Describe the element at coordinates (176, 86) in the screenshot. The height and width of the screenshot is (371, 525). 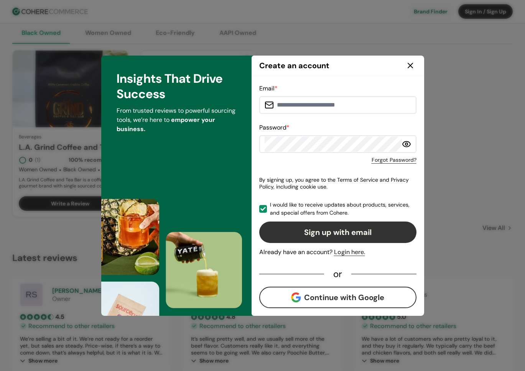
I see `h3: Insights That Drive Success` at that location.